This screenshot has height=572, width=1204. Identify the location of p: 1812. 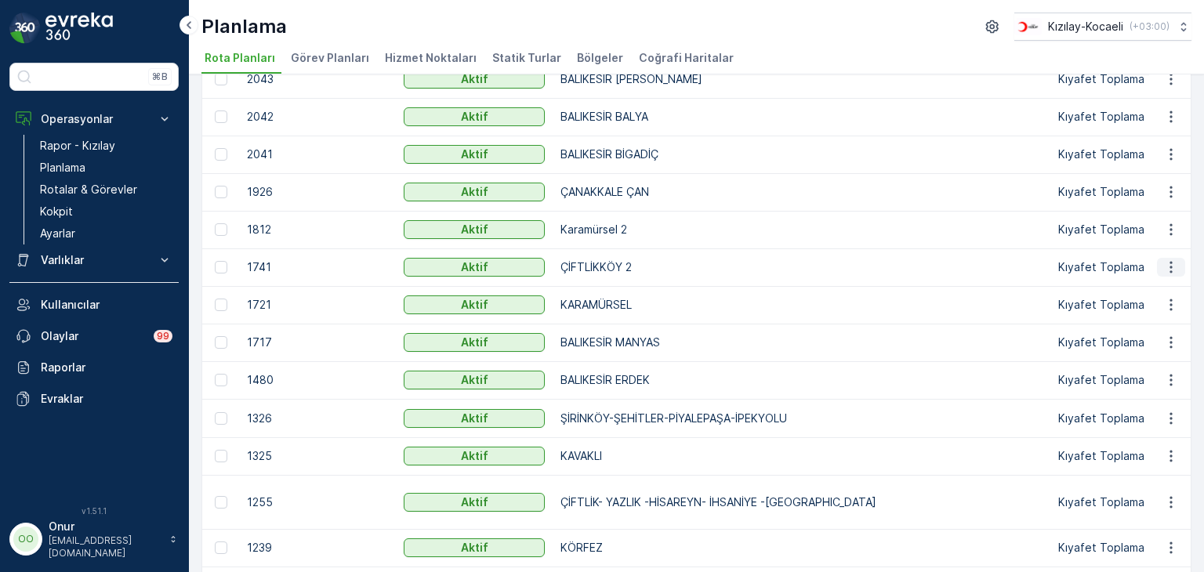
(318, 230).